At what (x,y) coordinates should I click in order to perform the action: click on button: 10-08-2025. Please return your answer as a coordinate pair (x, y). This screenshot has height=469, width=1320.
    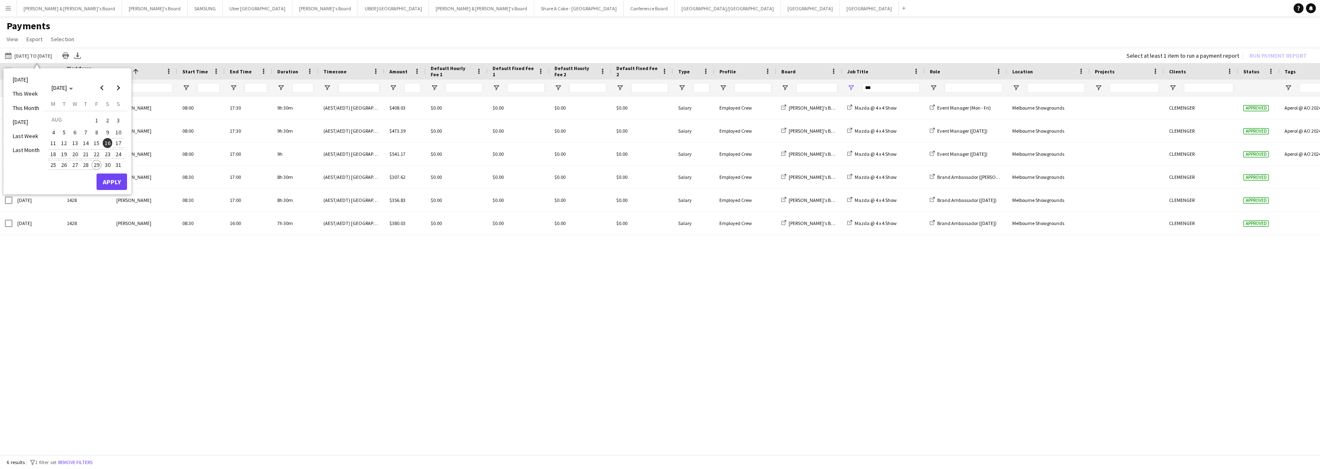
    Looking at the image, I should click on (118, 132).